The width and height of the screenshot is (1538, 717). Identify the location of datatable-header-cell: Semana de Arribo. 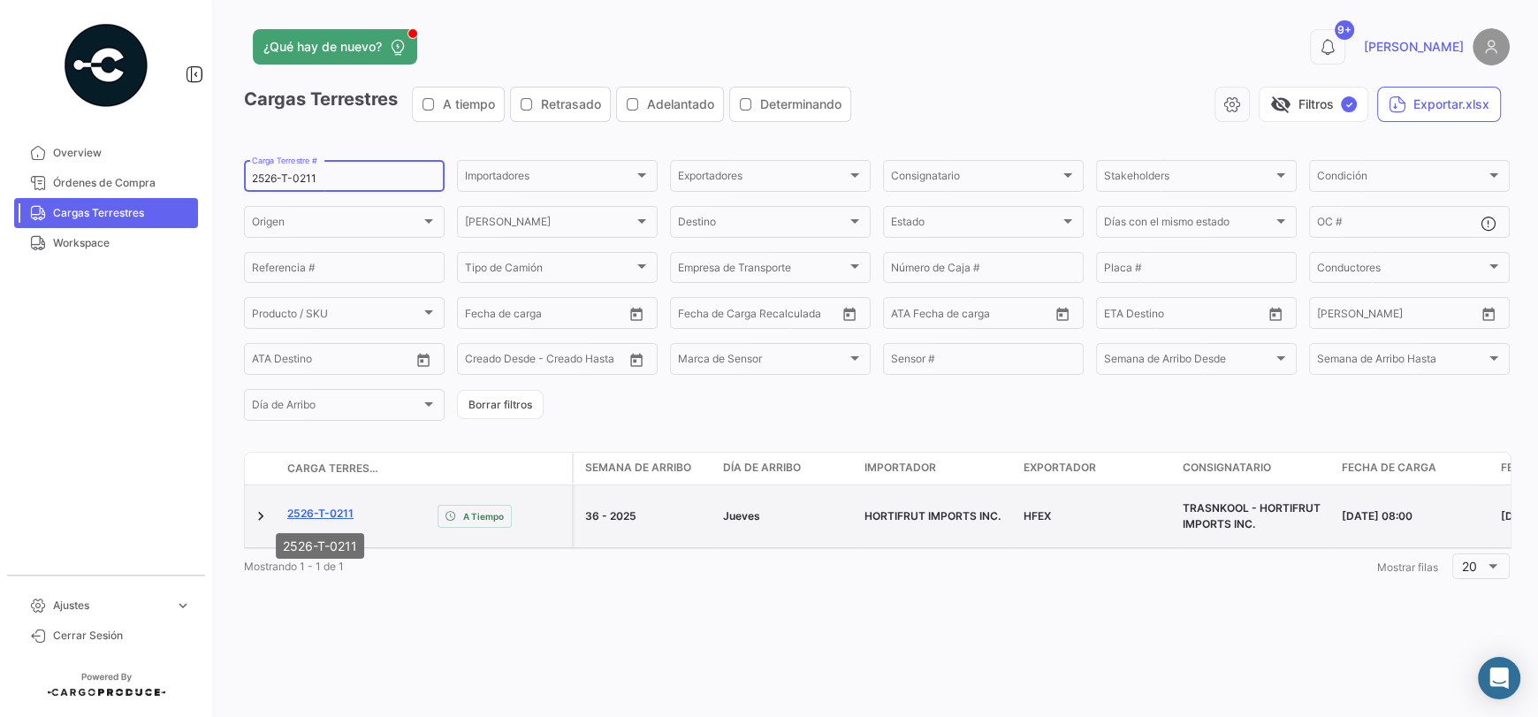
(645, 469).